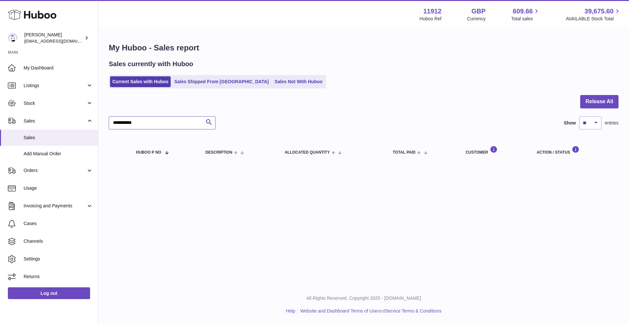  What do you see at coordinates (58, 259) in the screenshot?
I see `span: Settings` at bounding box center [58, 259].